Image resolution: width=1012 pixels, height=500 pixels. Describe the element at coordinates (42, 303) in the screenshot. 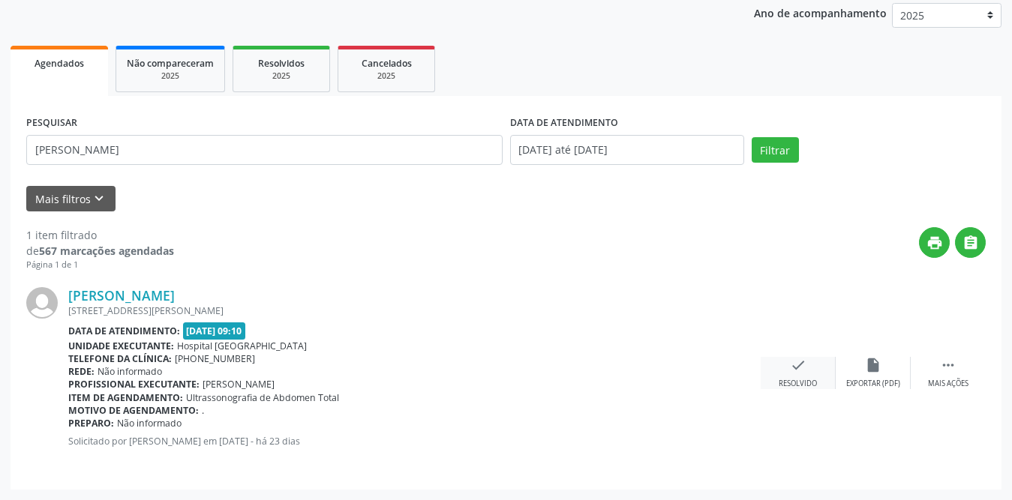

I see `img: img` at that location.